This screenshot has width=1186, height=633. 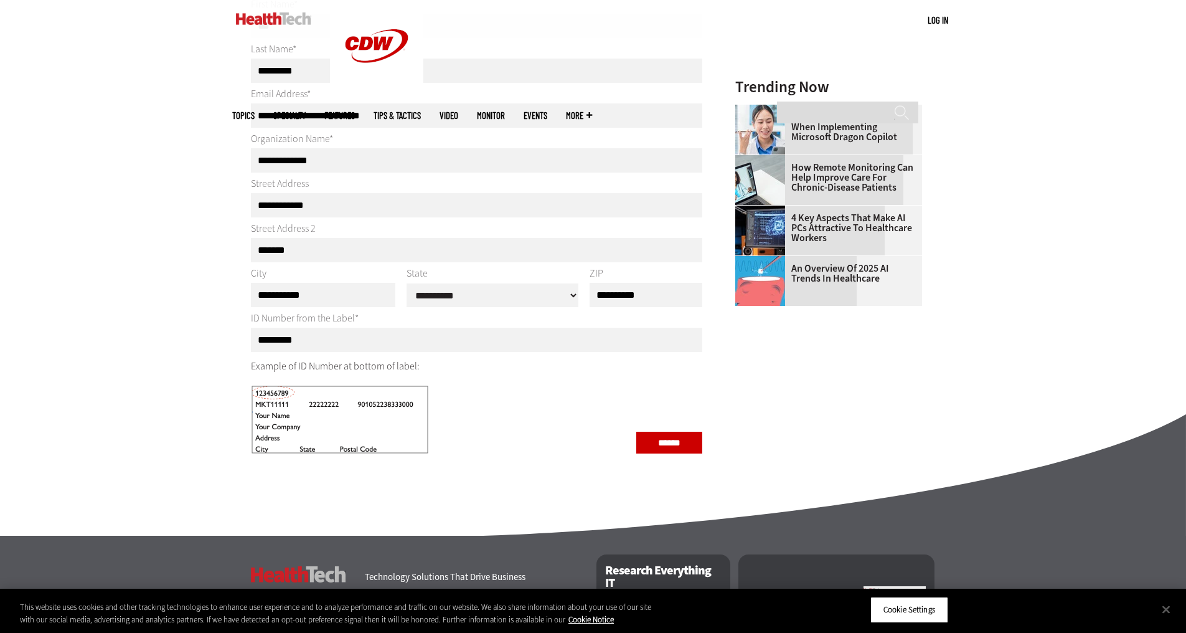 What do you see at coordinates (760, 180) in the screenshot?
I see `img: Patient speaking with doctor` at bounding box center [760, 180].